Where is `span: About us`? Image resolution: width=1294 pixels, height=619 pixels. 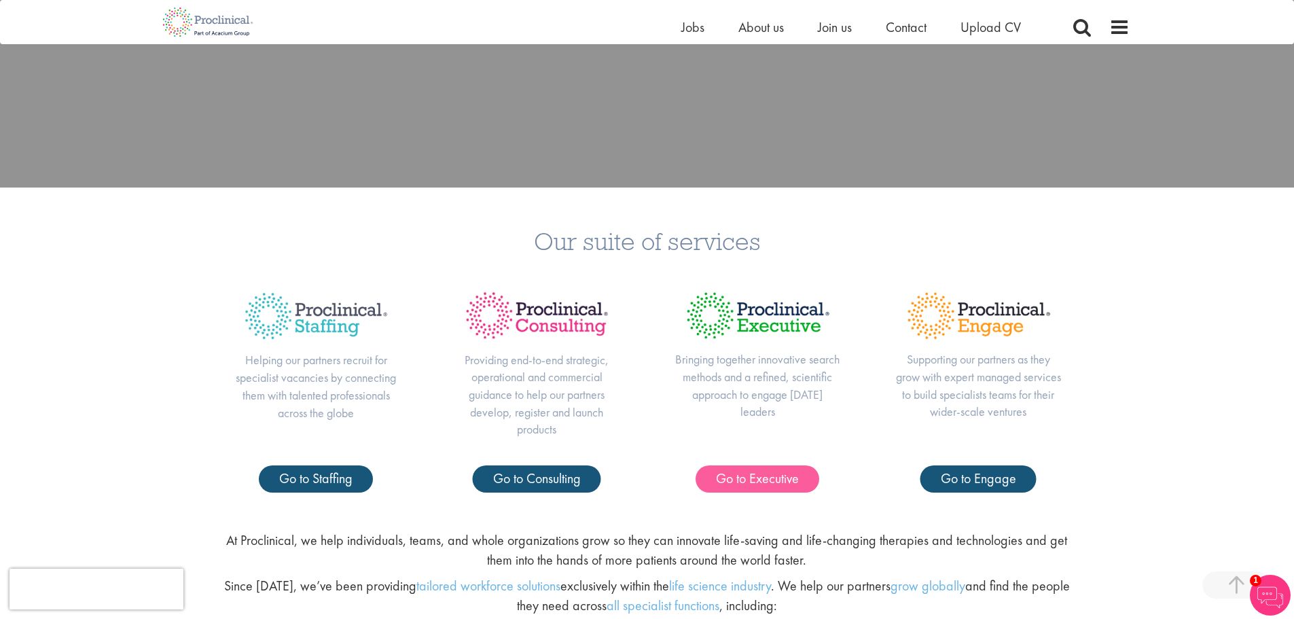
span: About us is located at coordinates (761, 27).